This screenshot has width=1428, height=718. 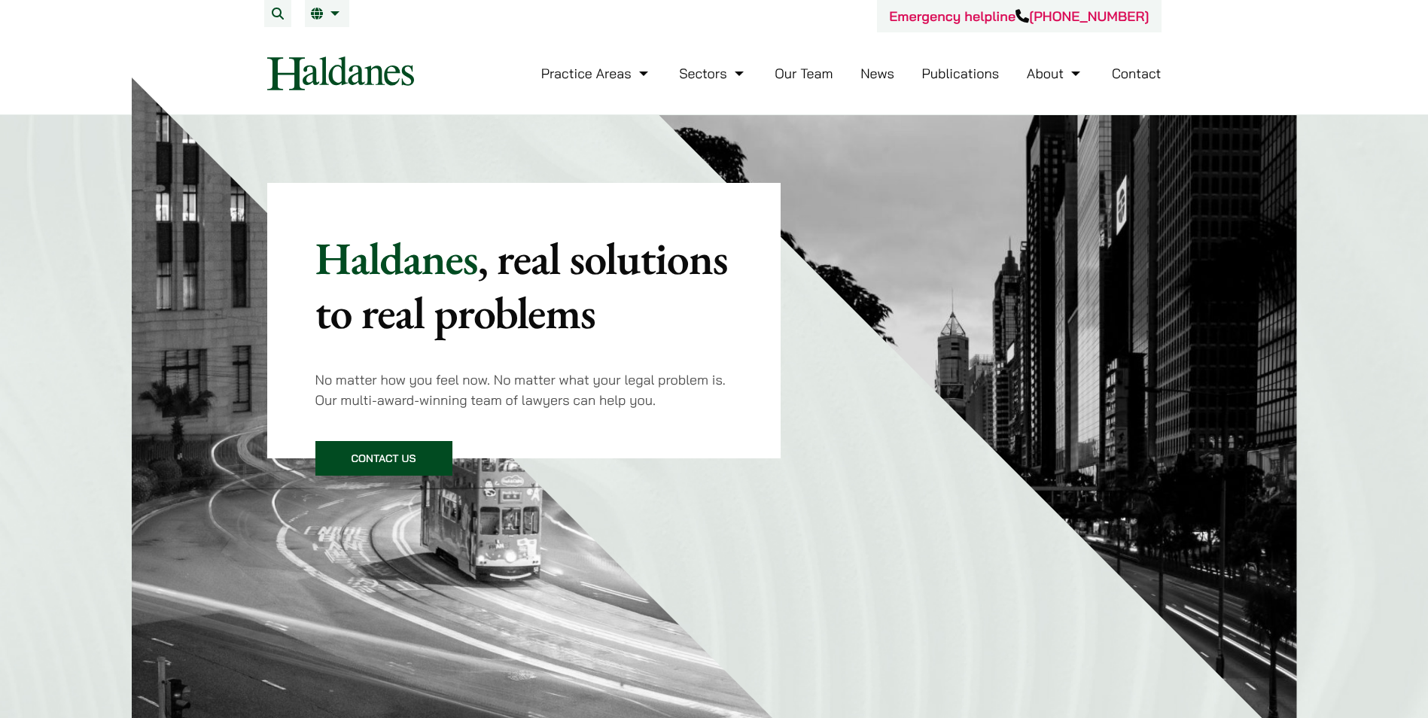 What do you see at coordinates (1056, 73) in the screenshot?
I see `a: About` at bounding box center [1056, 73].